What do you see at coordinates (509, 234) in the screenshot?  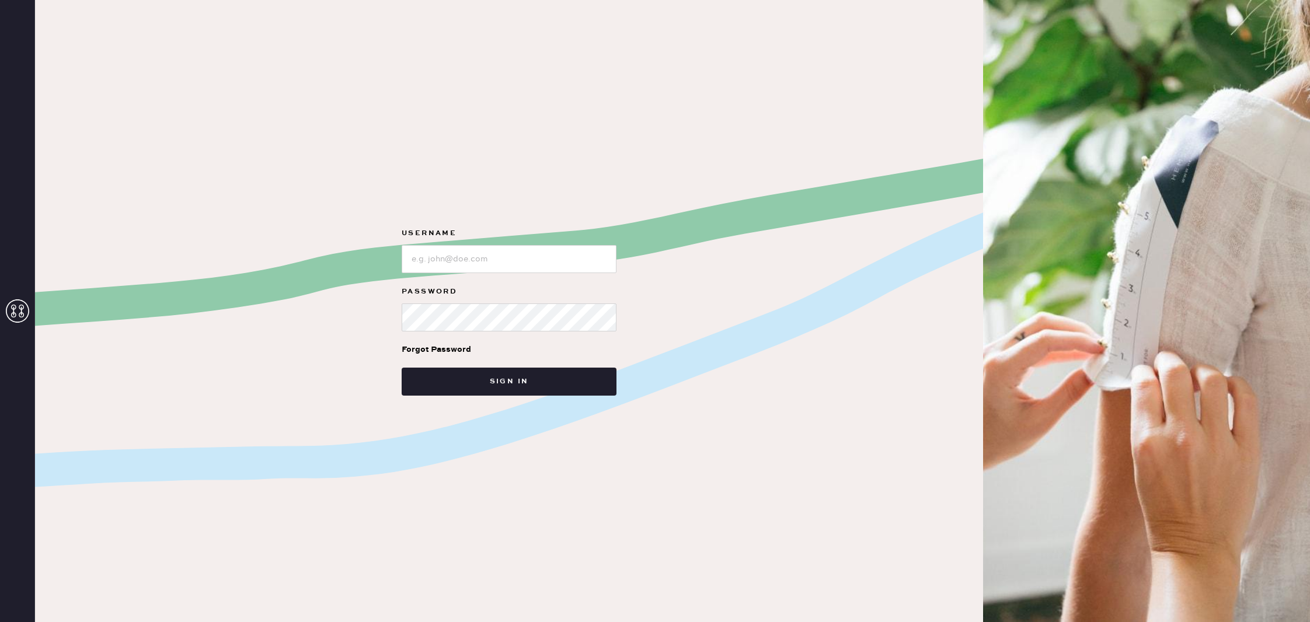 I see `label: Username` at bounding box center [509, 234].